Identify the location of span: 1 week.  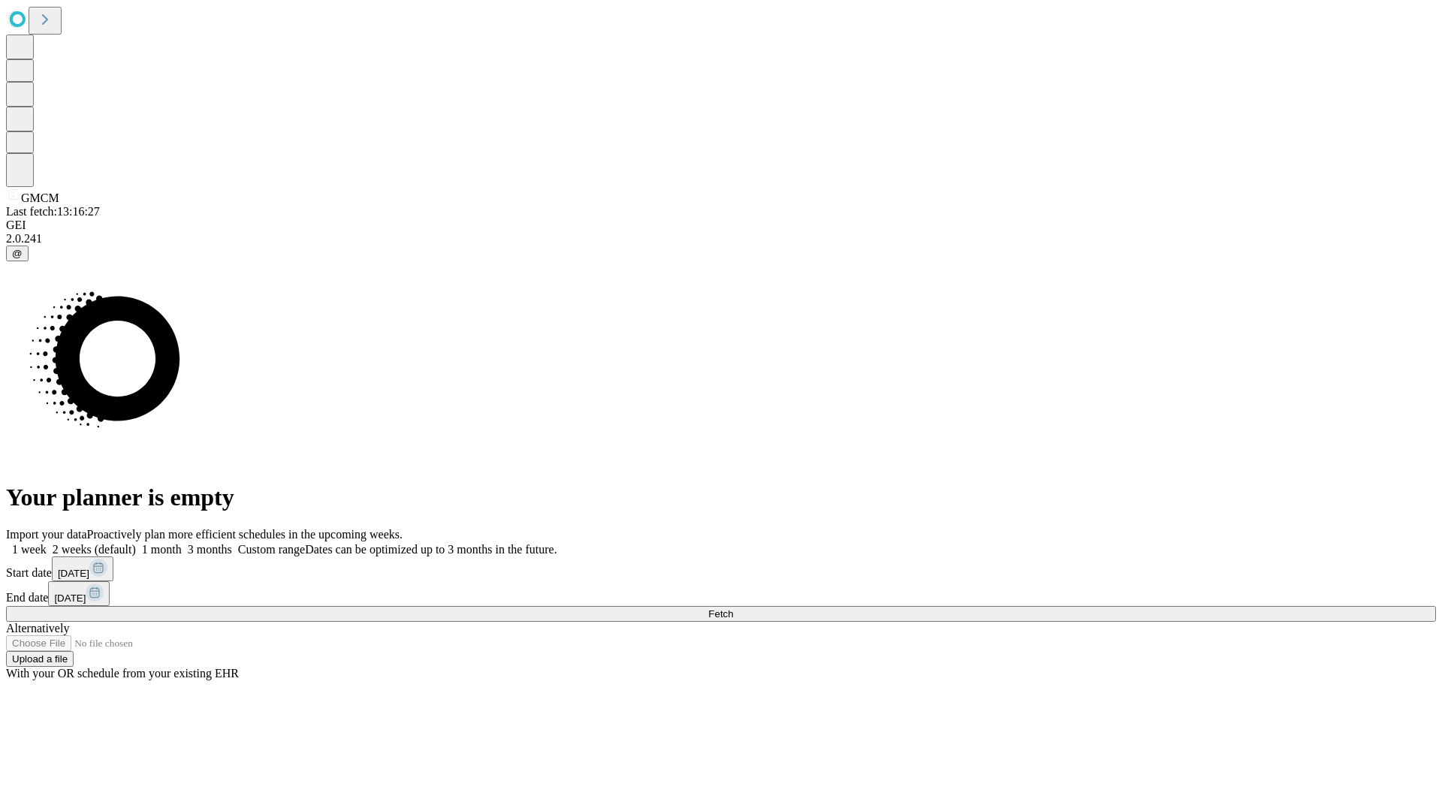
(29, 549).